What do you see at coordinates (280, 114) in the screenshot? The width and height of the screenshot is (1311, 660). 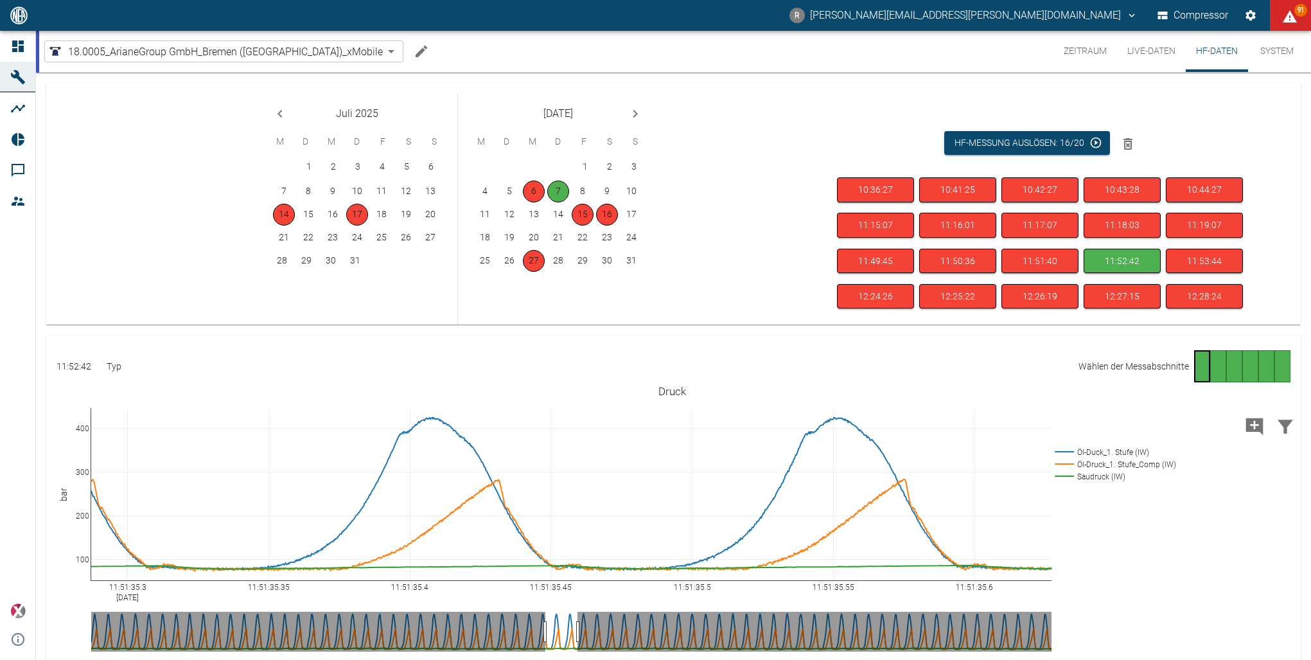 I see `button: Previous month` at bounding box center [280, 114].